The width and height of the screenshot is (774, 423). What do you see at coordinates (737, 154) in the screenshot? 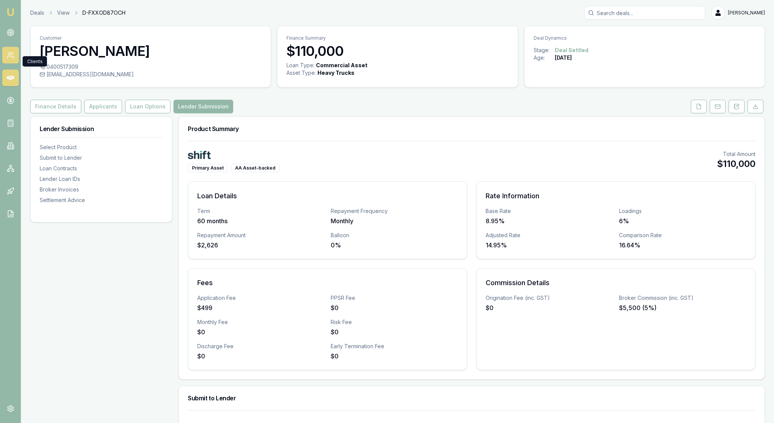
I see `div: Total Amount` at bounding box center [737, 154].